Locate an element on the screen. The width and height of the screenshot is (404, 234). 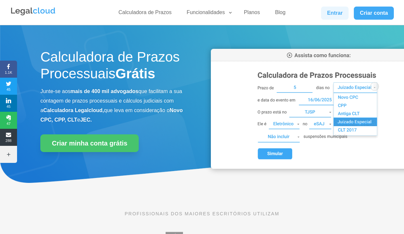
b: JEC. is located at coordinates (86, 120).